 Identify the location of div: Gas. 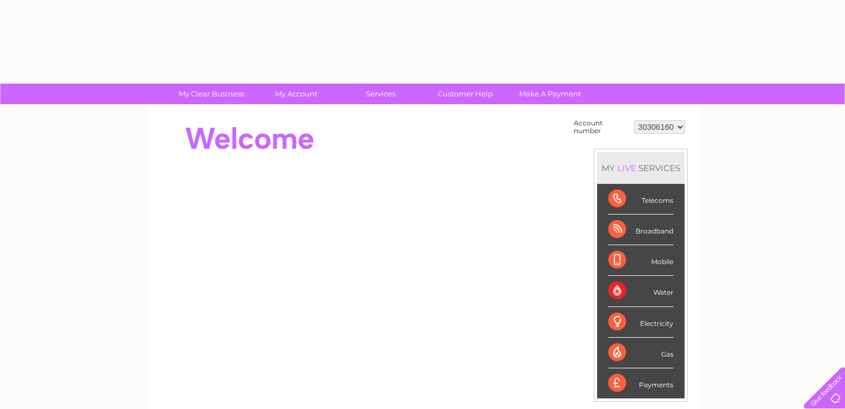
(641, 353).